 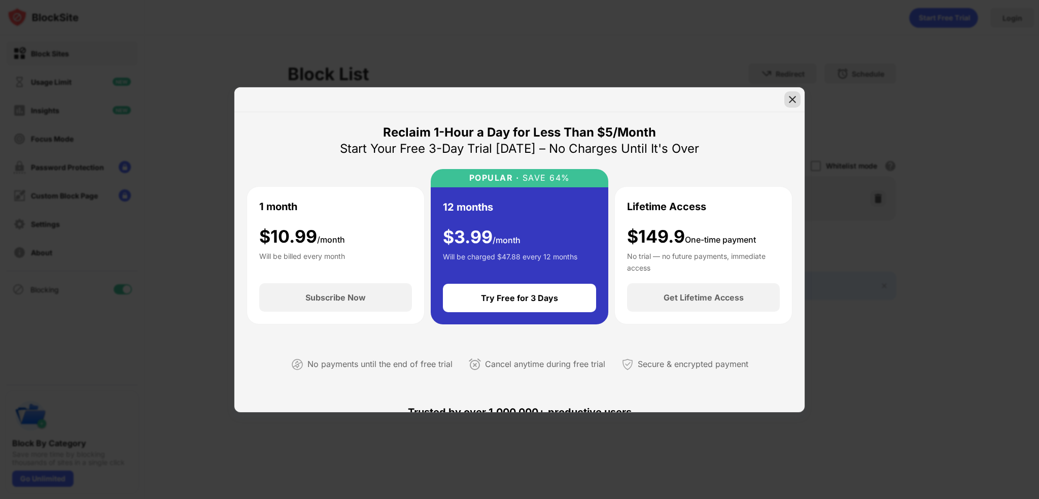 I want to click on div: Lifetime Access, so click(x=667, y=206).